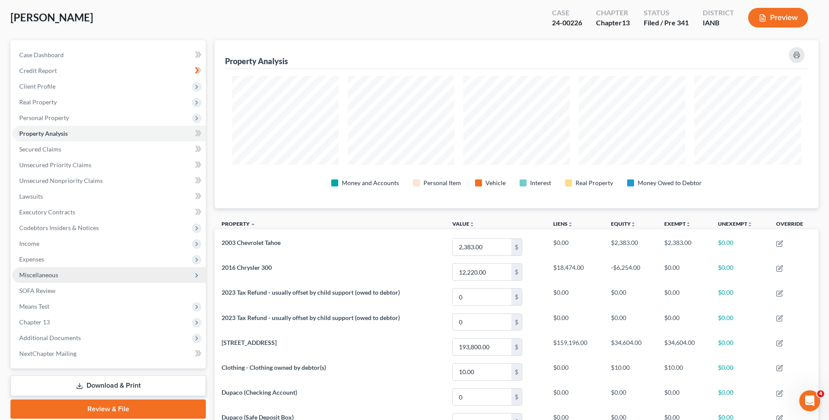 This screenshot has width=829, height=420. What do you see at coordinates (274, 368) in the screenshot?
I see `span: Clothing - Clothing owned by debtor(s)` at bounding box center [274, 368].